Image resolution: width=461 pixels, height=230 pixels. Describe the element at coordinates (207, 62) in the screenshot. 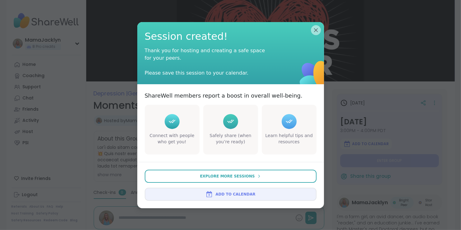

I see `div: Thank you for hosting and creating a safe space for your peers. Please save this session to your ...` at that location.